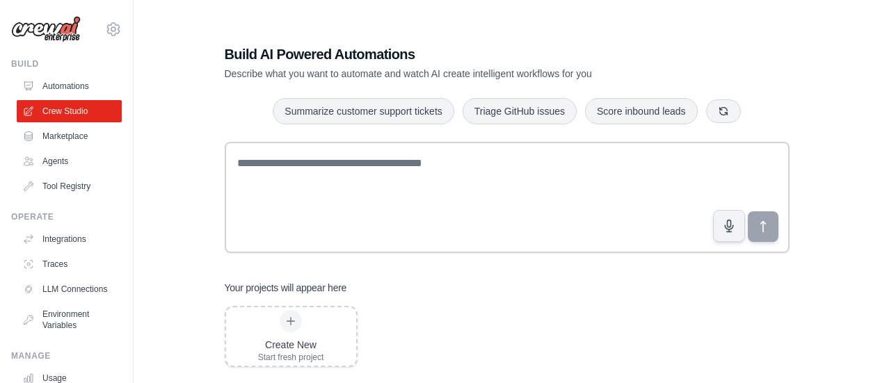 The height and width of the screenshot is (383, 880). What do you see at coordinates (69, 239) in the screenshot?
I see `a: Integrations` at bounding box center [69, 239].